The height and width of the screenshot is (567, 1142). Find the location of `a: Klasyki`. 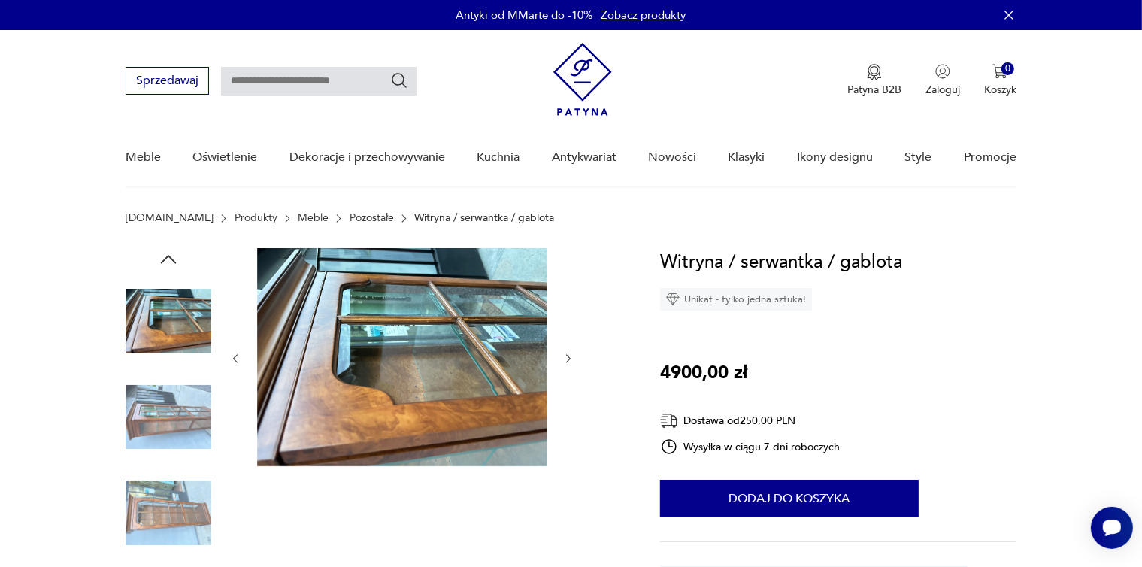

a: Klasyki is located at coordinates (747, 157).